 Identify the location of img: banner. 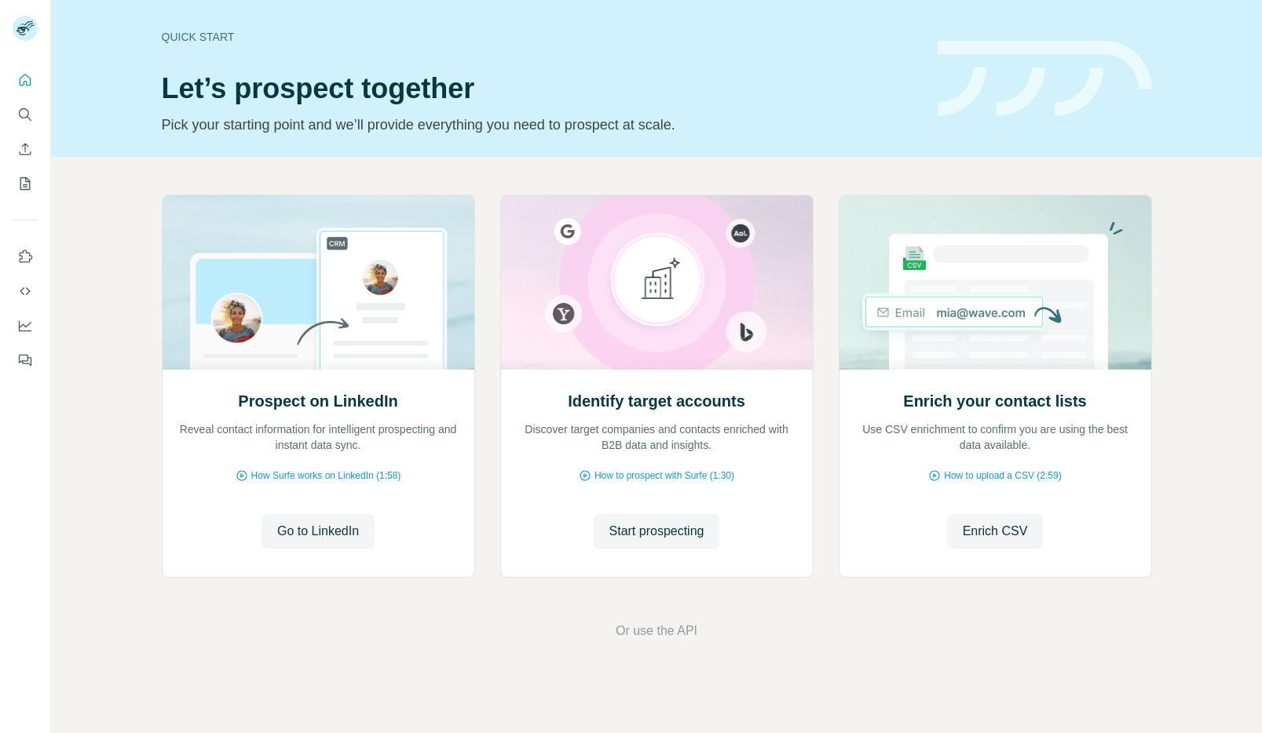
(1044, 79).